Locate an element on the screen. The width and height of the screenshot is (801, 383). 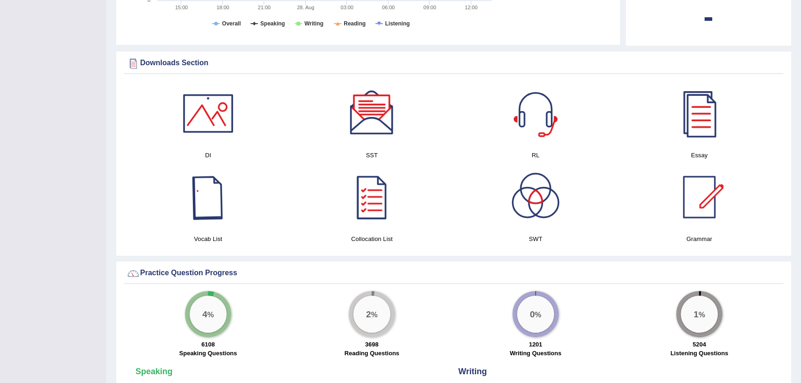
h4: RL is located at coordinates (536, 155).